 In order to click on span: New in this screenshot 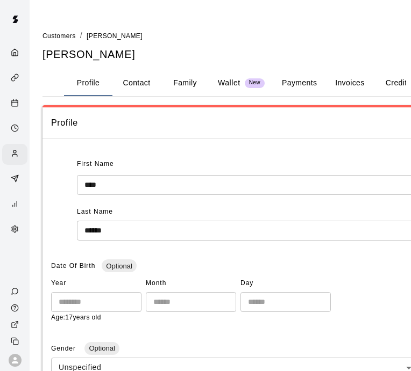, I will do `click(254, 83)`.